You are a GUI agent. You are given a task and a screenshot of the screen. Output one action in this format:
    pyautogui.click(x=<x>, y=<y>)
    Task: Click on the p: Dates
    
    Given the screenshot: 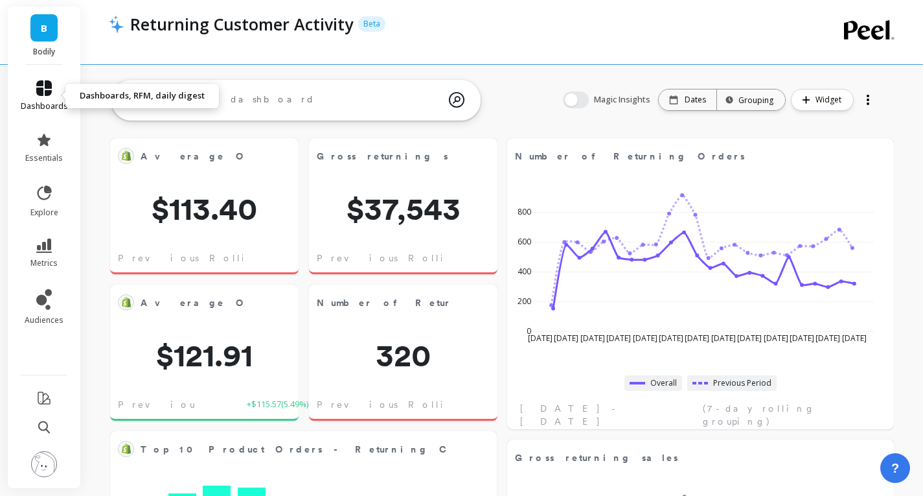 What is the action you would take?
    pyautogui.click(x=695, y=100)
    